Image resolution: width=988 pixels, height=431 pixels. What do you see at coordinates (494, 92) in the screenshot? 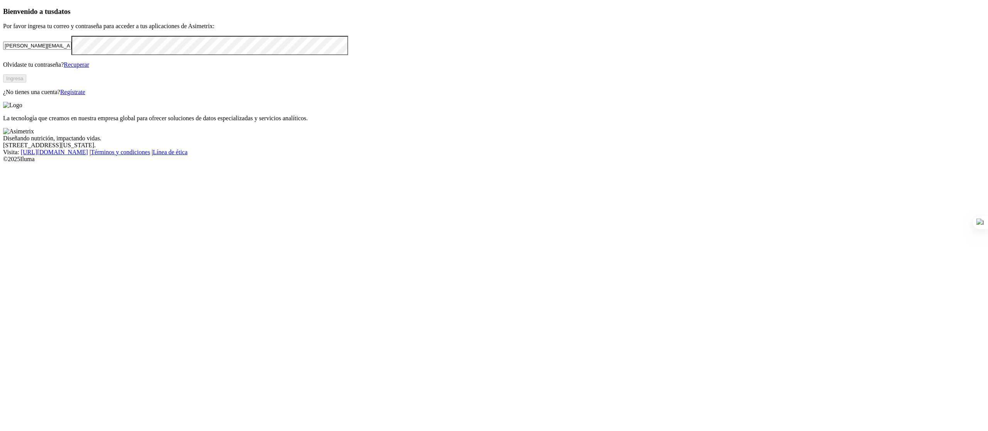
I see `p: ¿No tienes una cuenta?` at bounding box center [494, 92].